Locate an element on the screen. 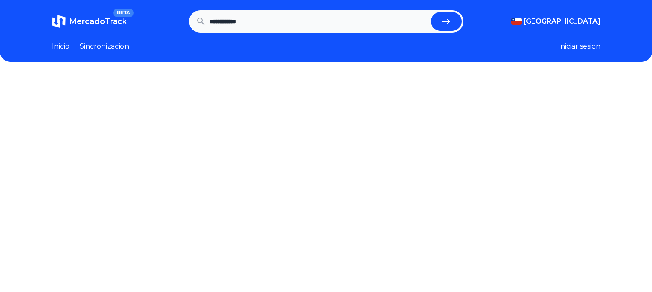  a: Sincronizacion is located at coordinates (104, 46).